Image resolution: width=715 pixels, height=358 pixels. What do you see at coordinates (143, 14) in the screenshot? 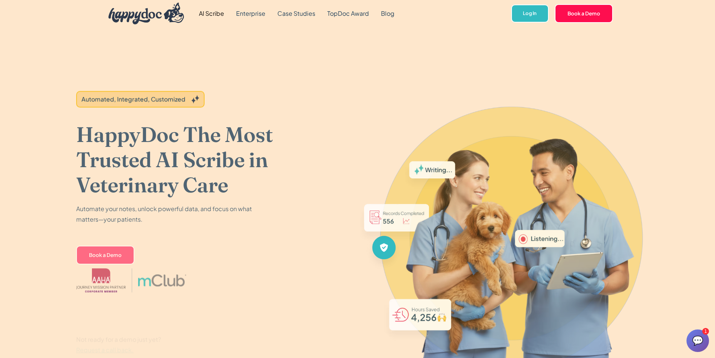
I see `a: home` at bounding box center [143, 14].